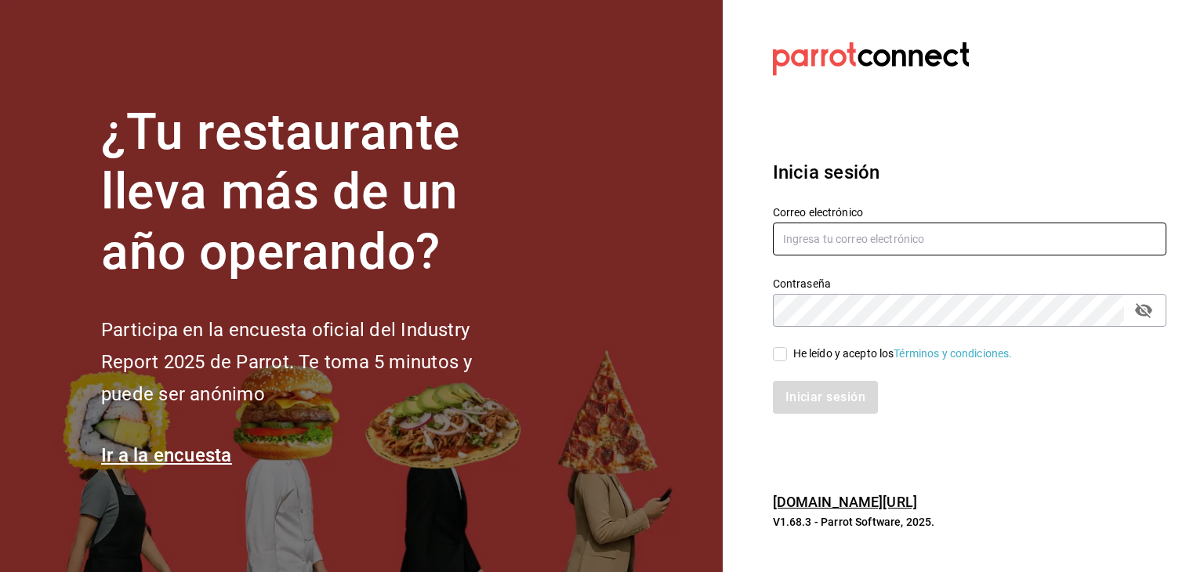 The image size is (1204, 572). Describe the element at coordinates (166, 456) in the screenshot. I see `a: Ir a la encuesta` at that location.